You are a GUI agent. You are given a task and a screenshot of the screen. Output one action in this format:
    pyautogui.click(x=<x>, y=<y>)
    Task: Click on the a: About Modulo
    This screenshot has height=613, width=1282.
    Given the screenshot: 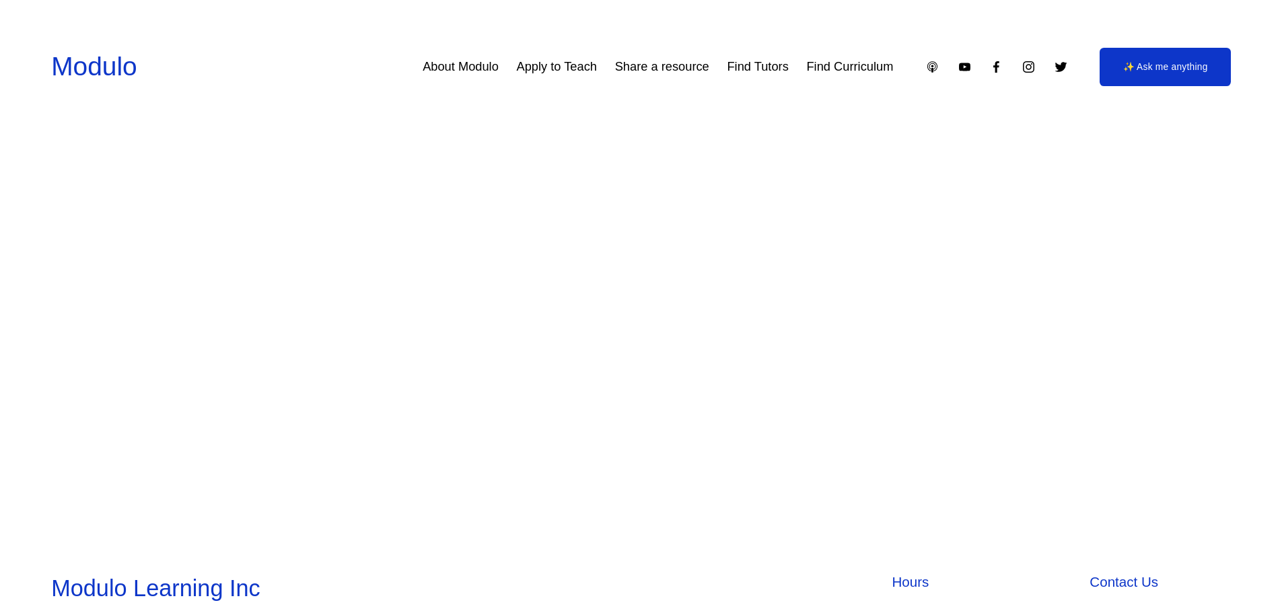 What is the action you would take?
    pyautogui.click(x=460, y=67)
    